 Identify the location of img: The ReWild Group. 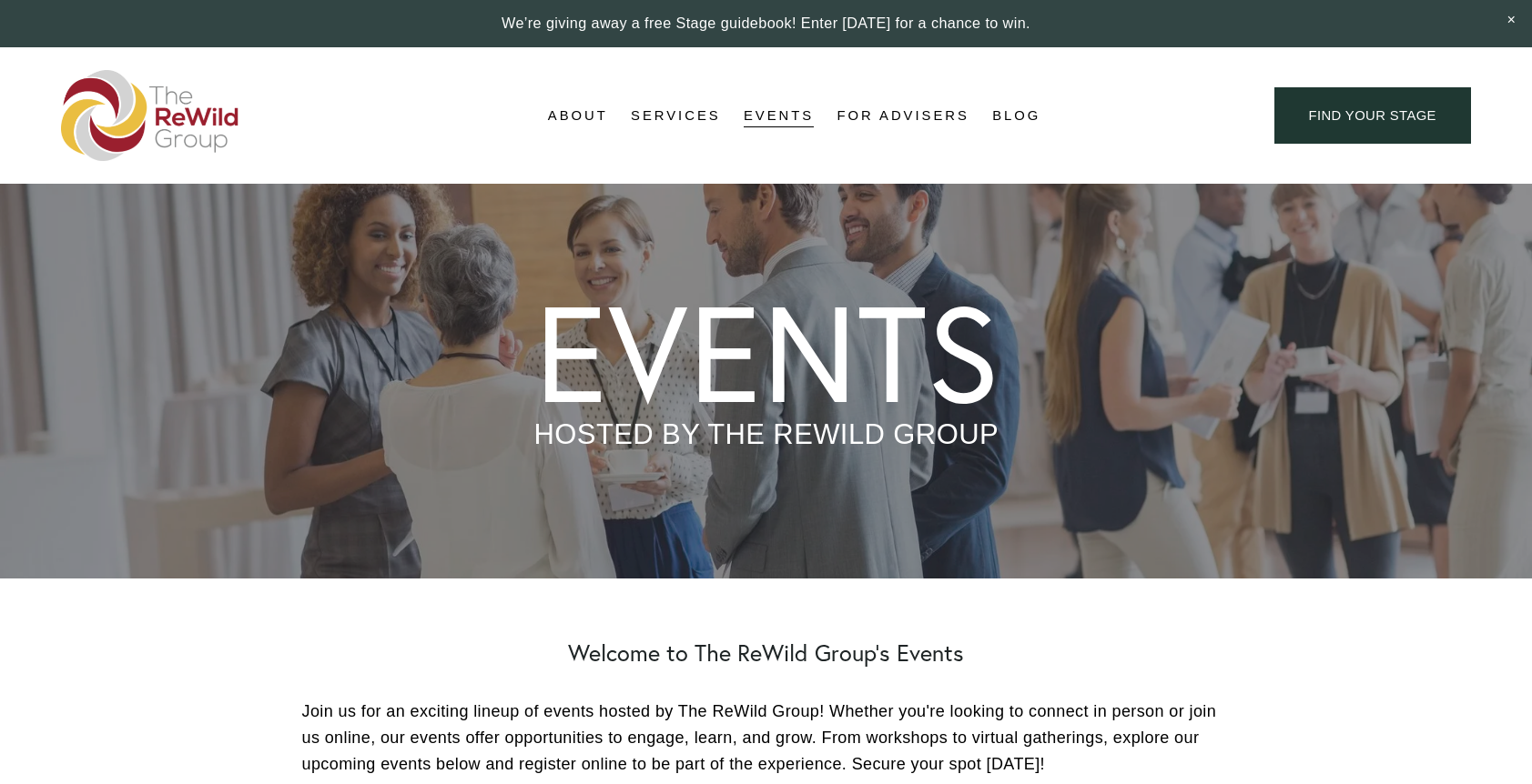
(150, 115).